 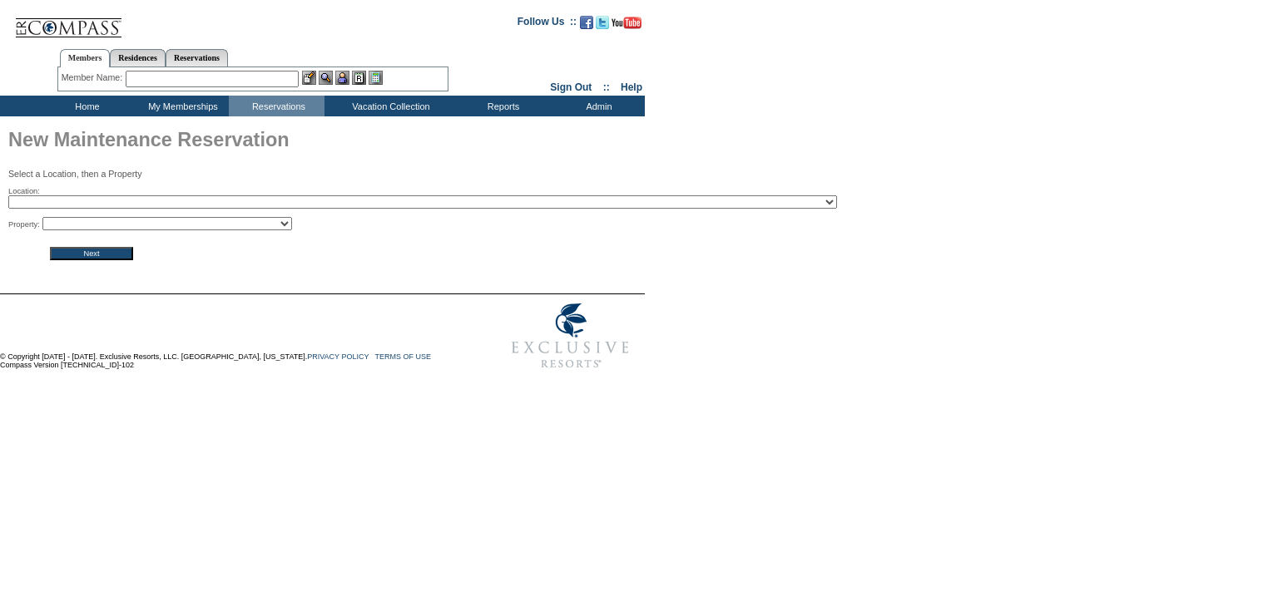 What do you see at coordinates (92, 254) in the screenshot?
I see `input: Next` at bounding box center [92, 254].